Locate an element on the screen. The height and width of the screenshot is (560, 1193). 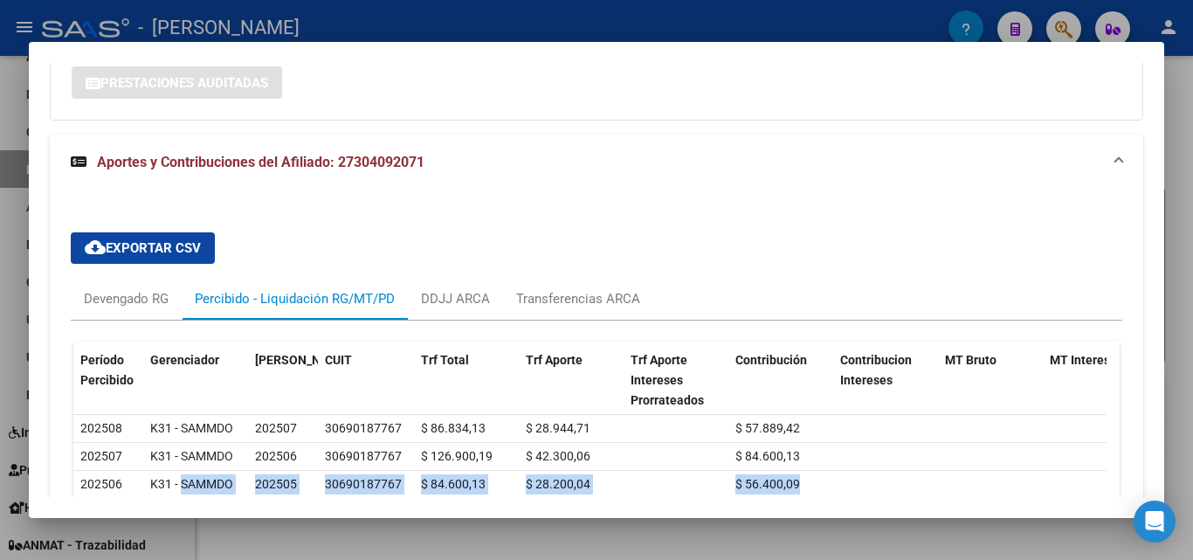
span: Gerenciador is located at coordinates (184, 360).